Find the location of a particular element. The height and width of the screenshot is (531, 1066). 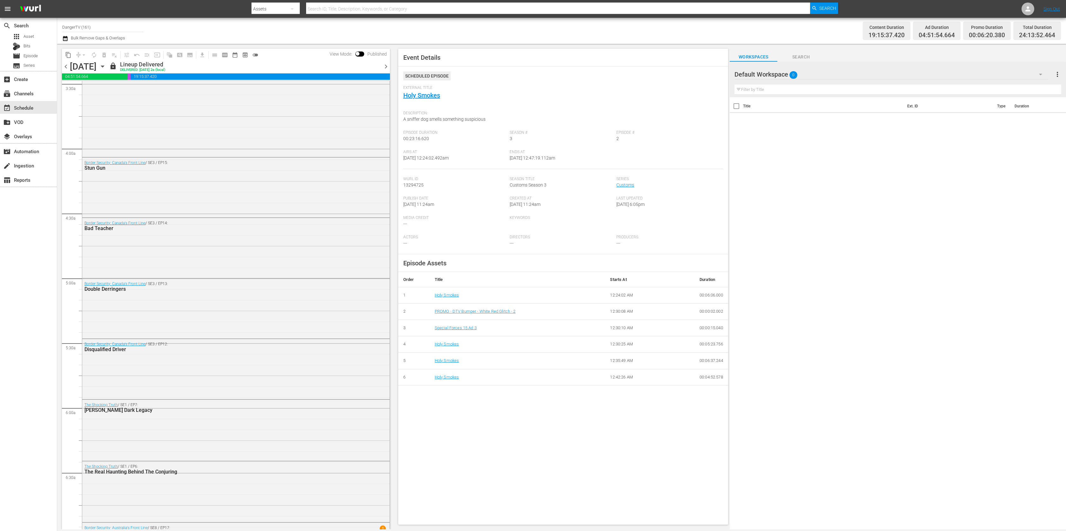

span: Fill episodes with ad slates is located at coordinates (147, 55).